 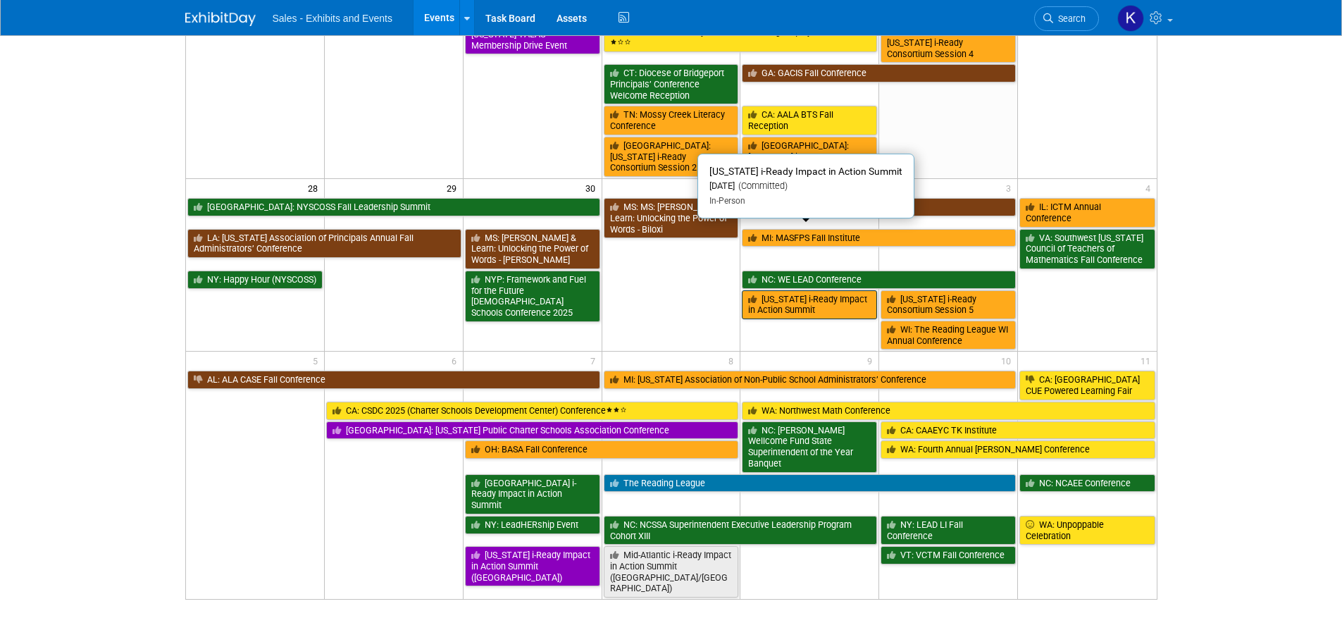 What do you see at coordinates (740, 37) in the screenshot?
I see `a: CA: Riverside County Excellence Through Equity Conference` at bounding box center [740, 37].